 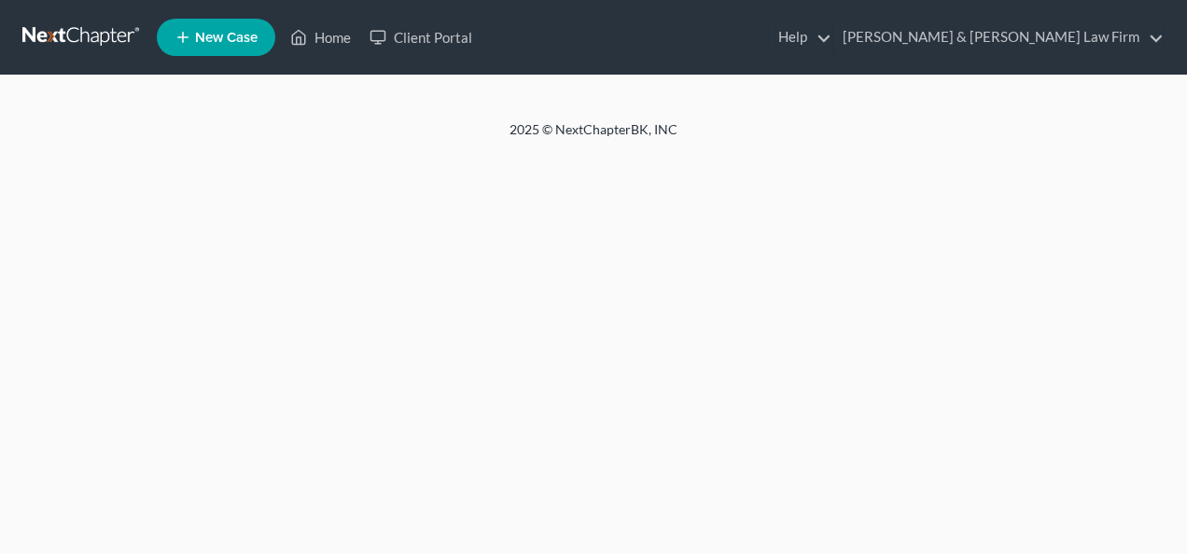 I want to click on new-legal-case-button: New Case, so click(x=216, y=37).